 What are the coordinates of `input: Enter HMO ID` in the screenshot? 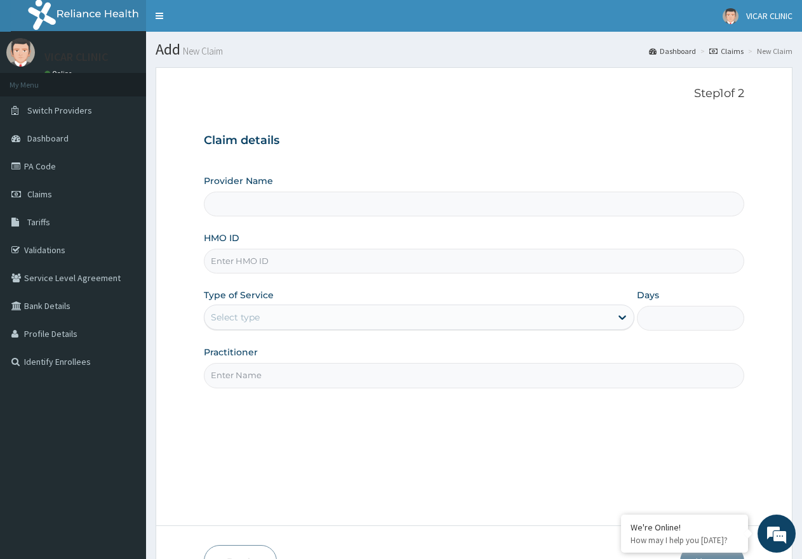 It's located at (474, 261).